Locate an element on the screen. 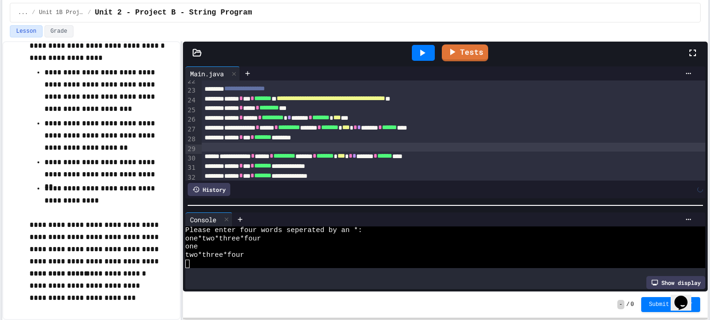 The image size is (710, 320). span: Submit Answer is located at coordinates (670, 305).